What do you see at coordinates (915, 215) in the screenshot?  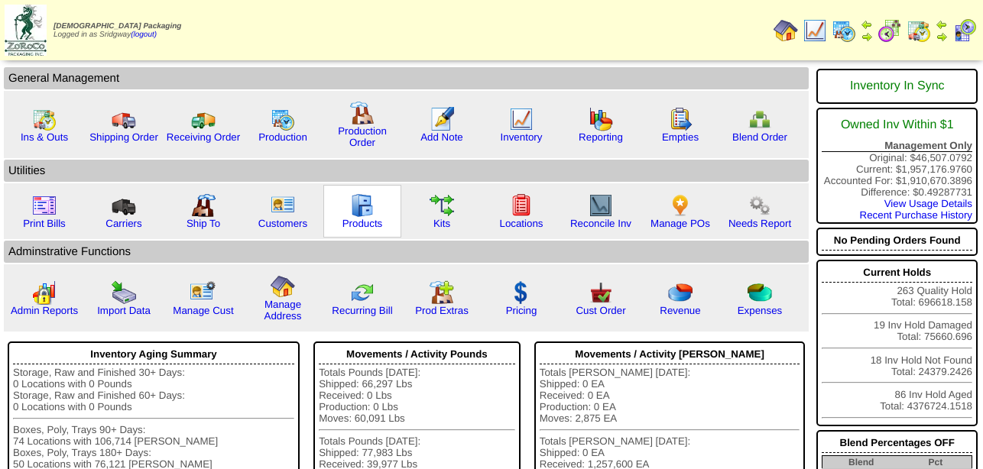 I see `a: Recent Purchase History` at bounding box center [915, 215].